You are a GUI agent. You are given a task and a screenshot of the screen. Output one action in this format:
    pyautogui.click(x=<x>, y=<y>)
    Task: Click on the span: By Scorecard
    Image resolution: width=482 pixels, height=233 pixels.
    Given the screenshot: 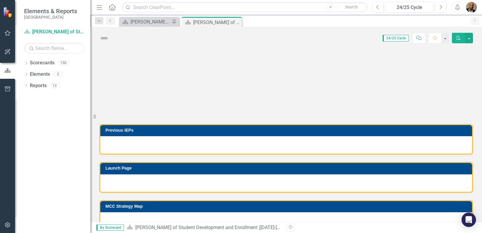 What is the action you would take?
    pyautogui.click(x=110, y=228)
    